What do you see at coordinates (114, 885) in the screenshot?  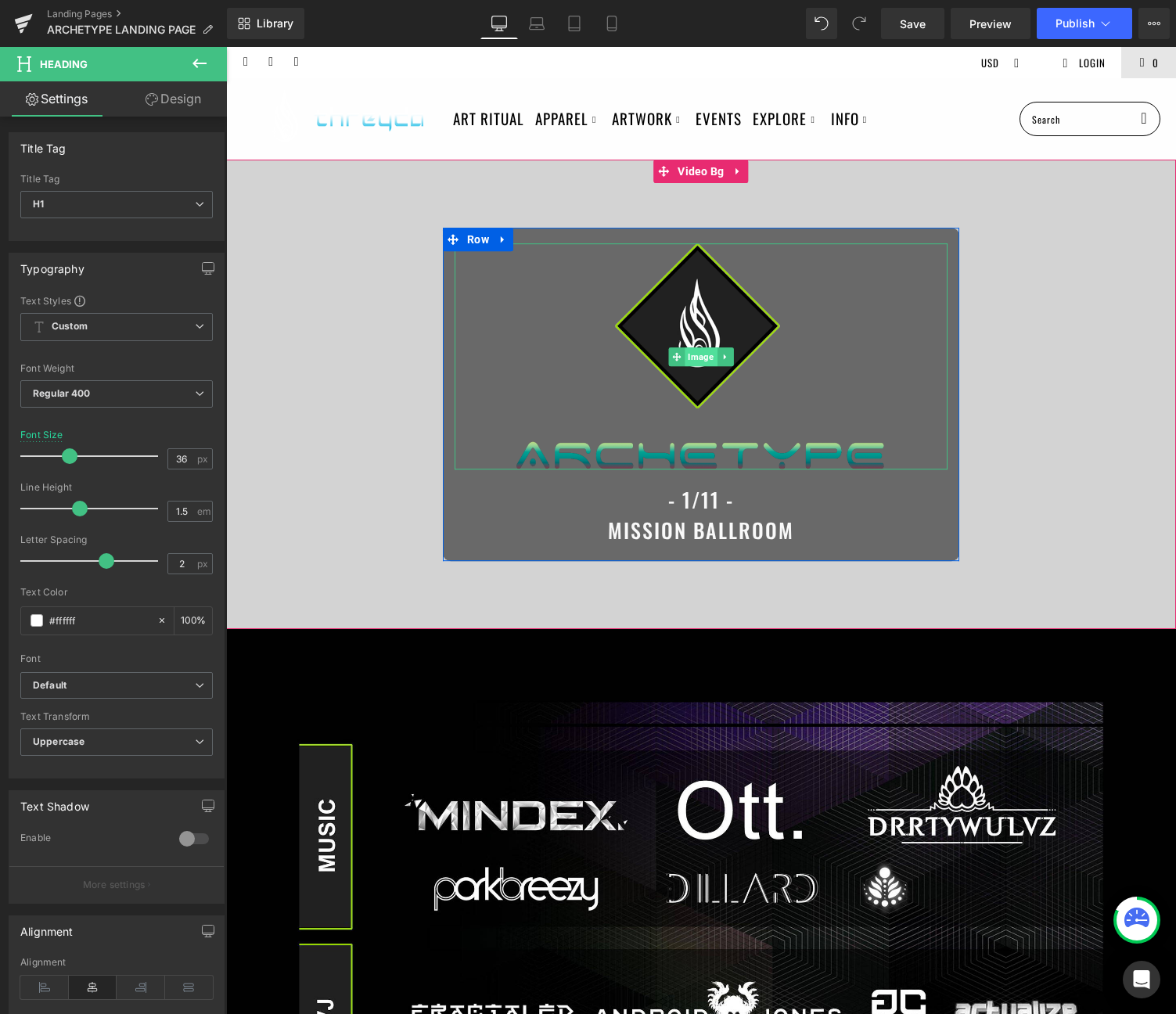 I see `p: More settings` at bounding box center [114, 885].